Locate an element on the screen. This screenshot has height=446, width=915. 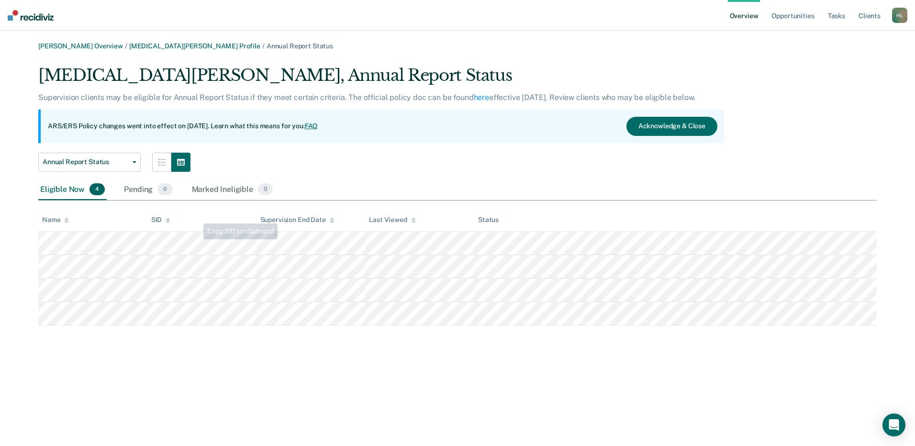
div: Name is located at coordinates (55, 220).